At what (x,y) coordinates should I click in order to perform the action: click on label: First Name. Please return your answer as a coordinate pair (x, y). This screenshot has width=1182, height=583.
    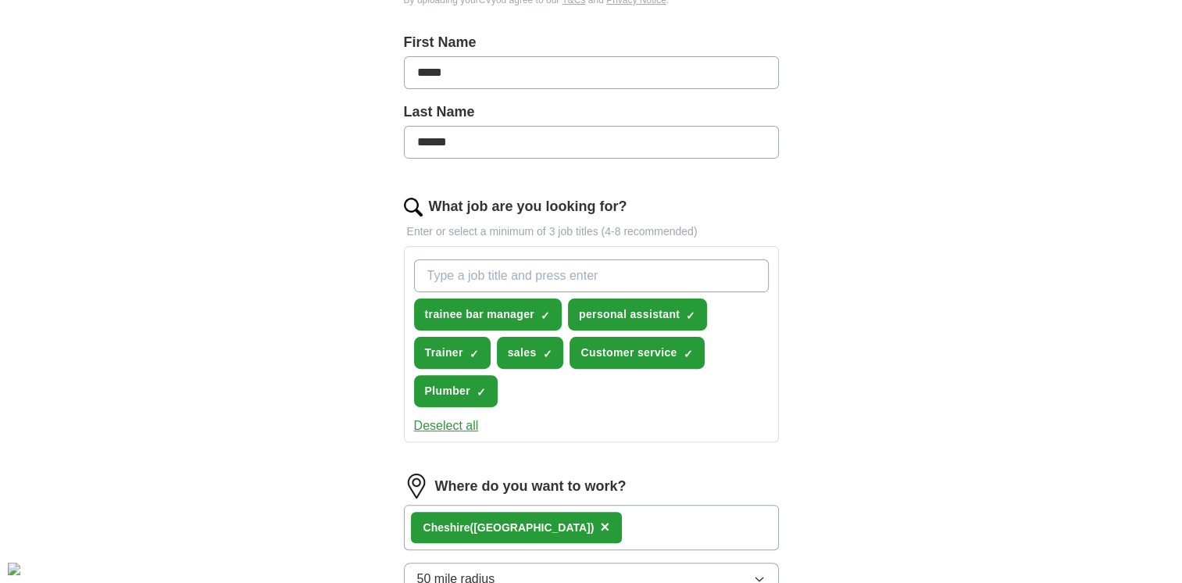
    Looking at the image, I should click on (591, 42).